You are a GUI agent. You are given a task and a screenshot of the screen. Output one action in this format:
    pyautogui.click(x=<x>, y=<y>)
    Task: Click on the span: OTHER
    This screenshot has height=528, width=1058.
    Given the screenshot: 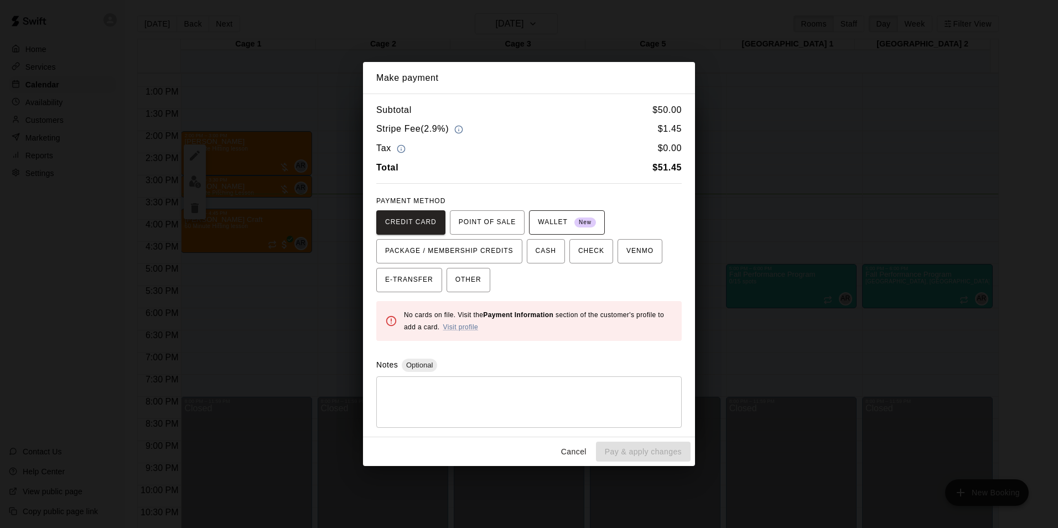 What is the action you would take?
    pyautogui.click(x=468, y=280)
    